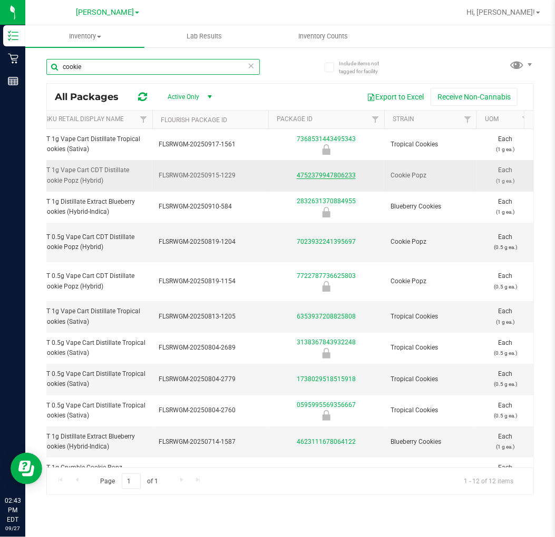 Image resolution: width=555 pixels, height=537 pixels. What do you see at coordinates (13, 510) in the screenshot?
I see `p: 02:43 PM EDT` at bounding box center [13, 510].